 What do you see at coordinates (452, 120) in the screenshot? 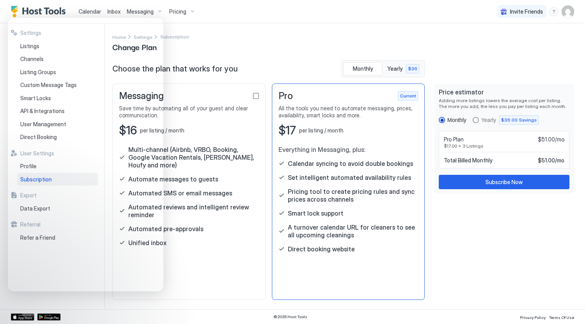
I see `div: monthly` at bounding box center [452, 120].